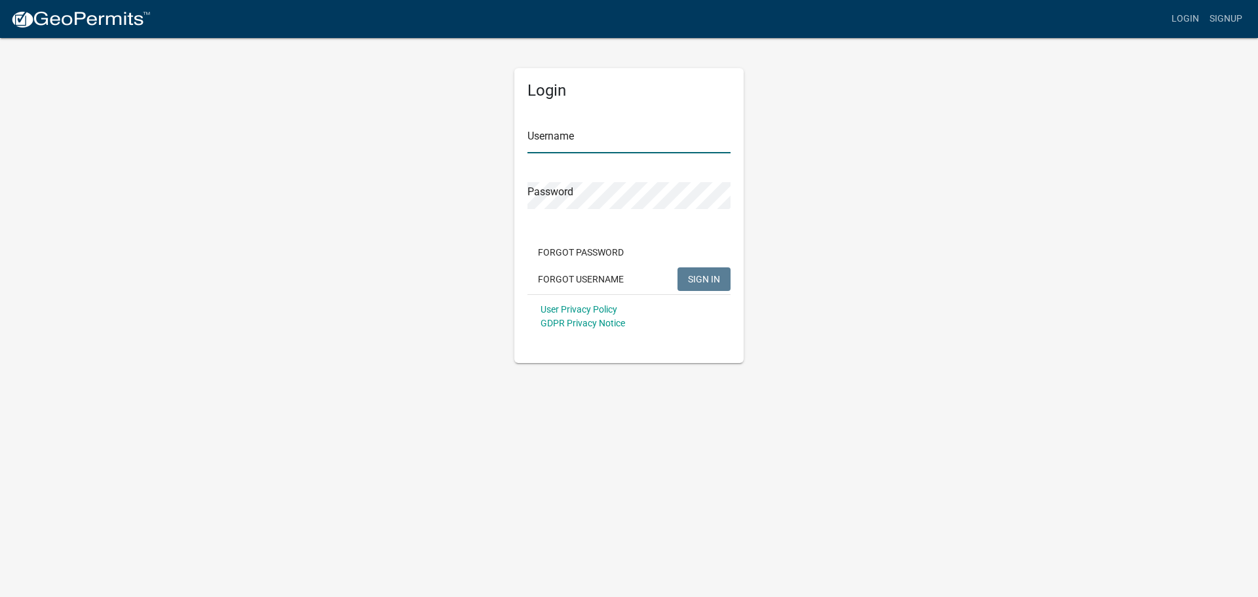 Image resolution: width=1258 pixels, height=597 pixels. What do you see at coordinates (582, 323) in the screenshot?
I see `a: GDPR Privacy Notice` at bounding box center [582, 323].